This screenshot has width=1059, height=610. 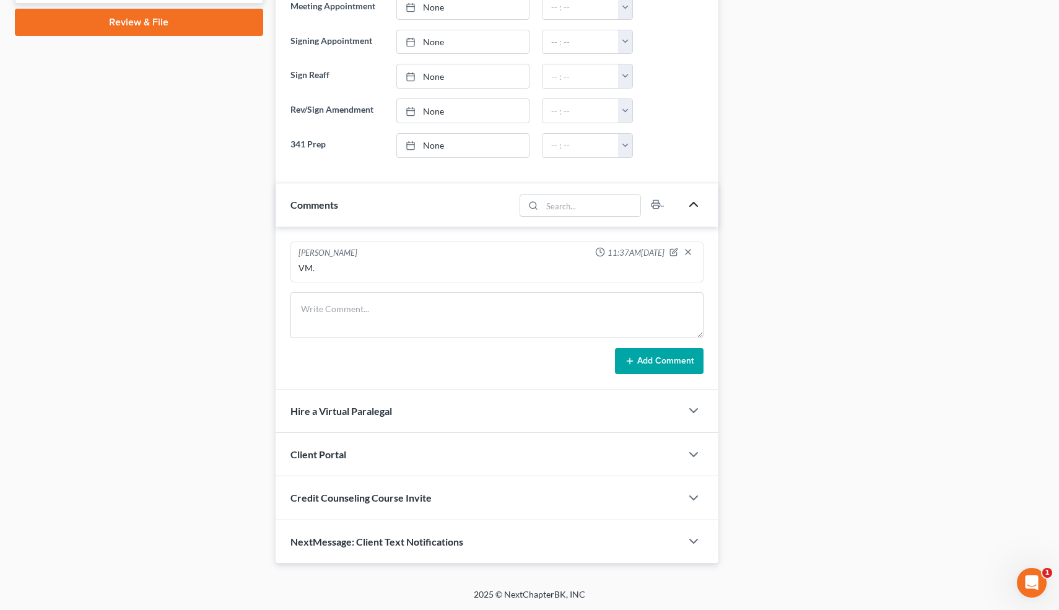 I want to click on label: Rev/Sign Amendment, so click(x=338, y=111).